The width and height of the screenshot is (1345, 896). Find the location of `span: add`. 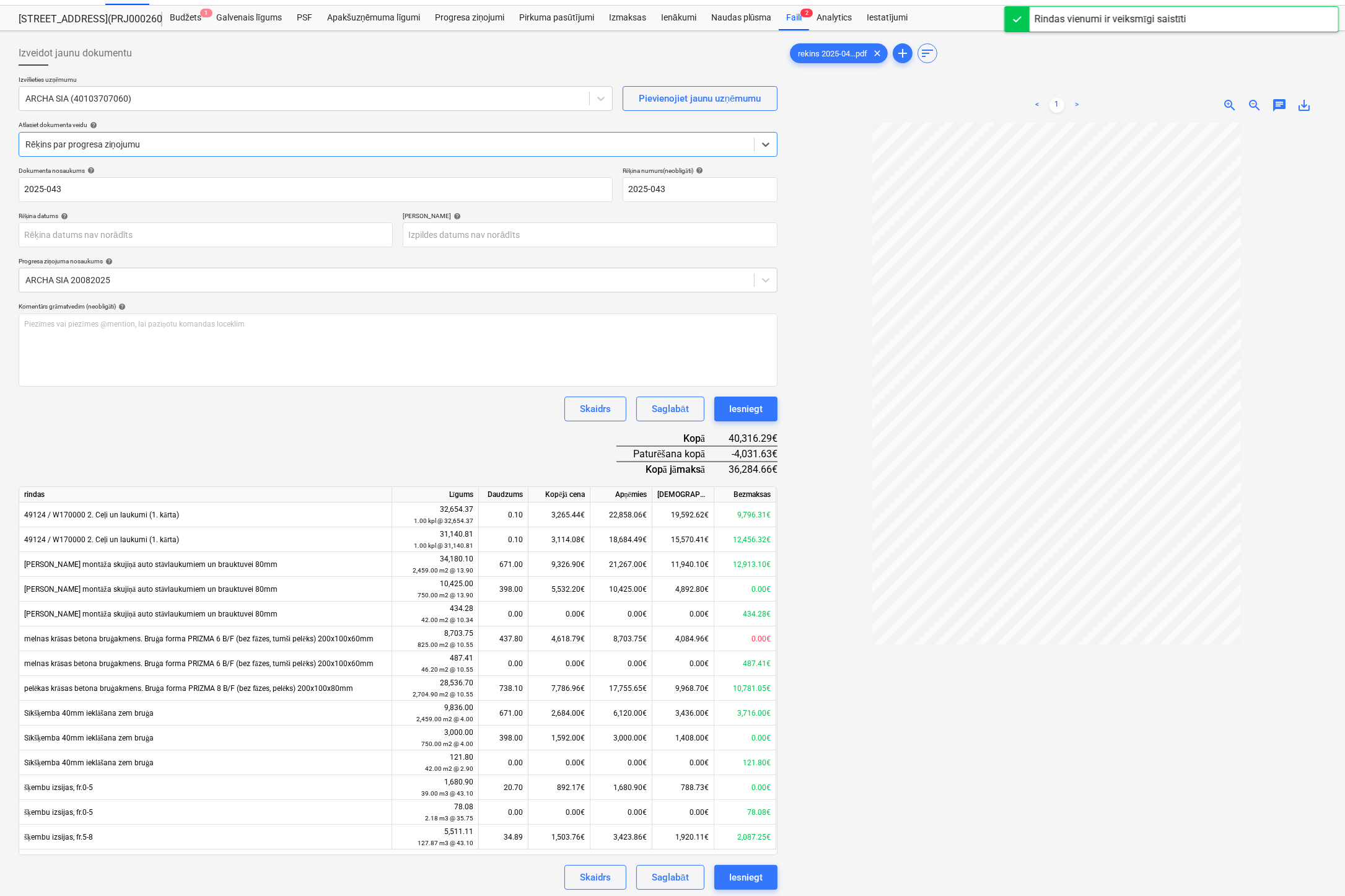

span: add is located at coordinates (903, 53).